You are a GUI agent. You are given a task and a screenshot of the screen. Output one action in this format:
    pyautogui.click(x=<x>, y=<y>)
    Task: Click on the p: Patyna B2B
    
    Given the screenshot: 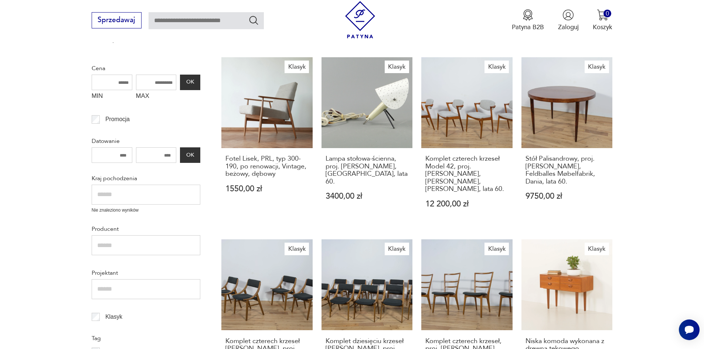 What is the action you would take?
    pyautogui.click(x=528, y=27)
    